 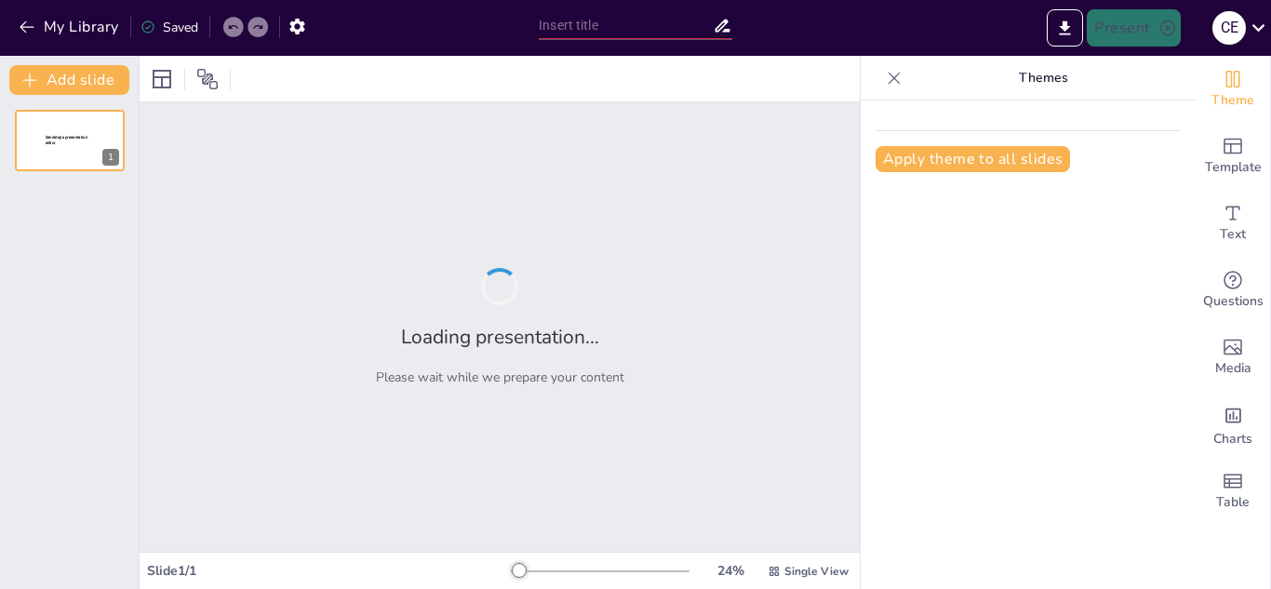 What do you see at coordinates (169, 27) in the screenshot?
I see `div: Saved` at bounding box center [169, 27].